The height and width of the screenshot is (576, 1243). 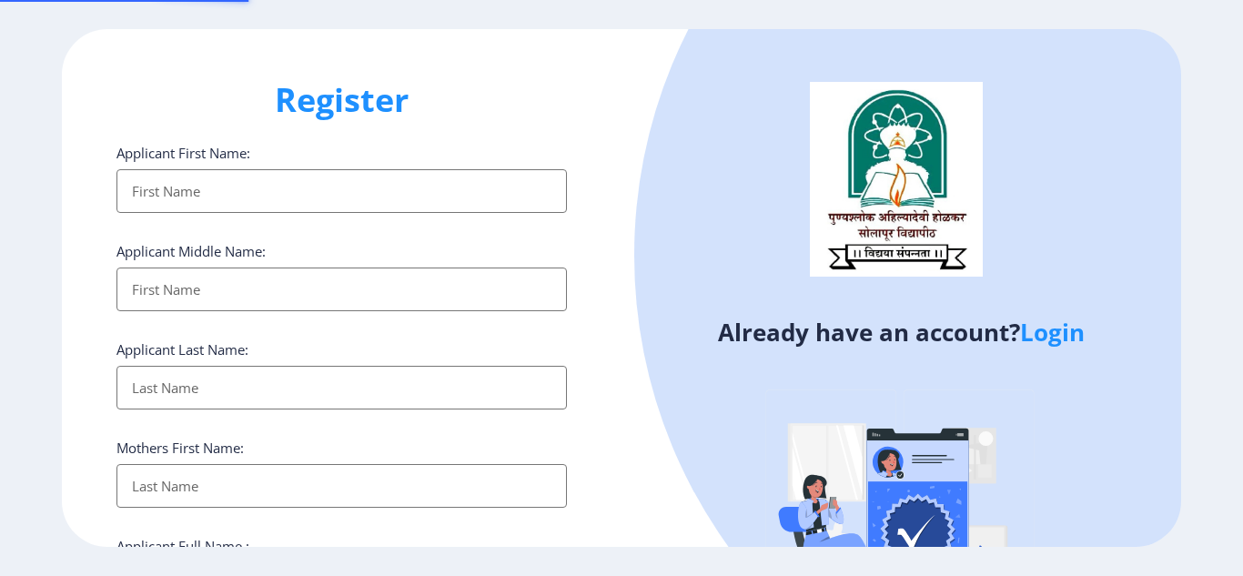 I want to click on a: Login, so click(x=1052, y=332).